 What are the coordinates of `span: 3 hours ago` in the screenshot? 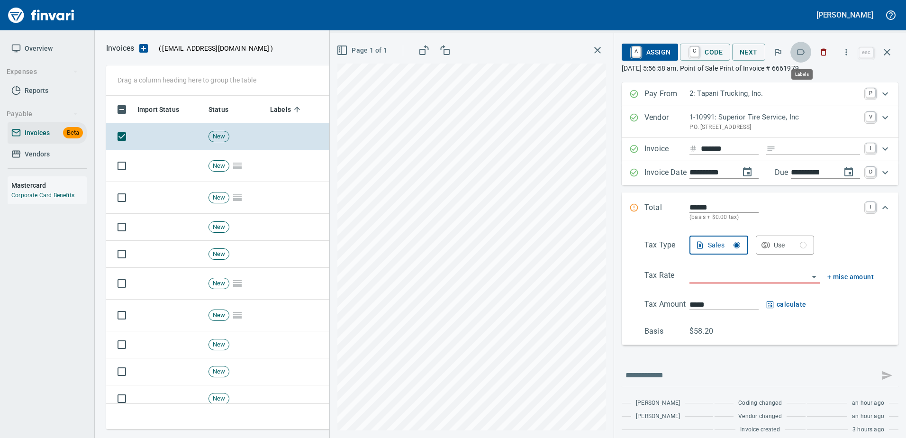 It's located at (868, 430).